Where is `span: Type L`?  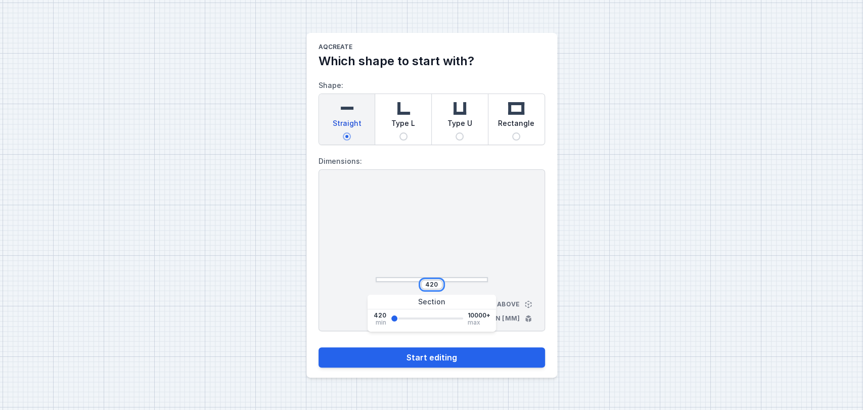
span: Type L is located at coordinates (403, 125).